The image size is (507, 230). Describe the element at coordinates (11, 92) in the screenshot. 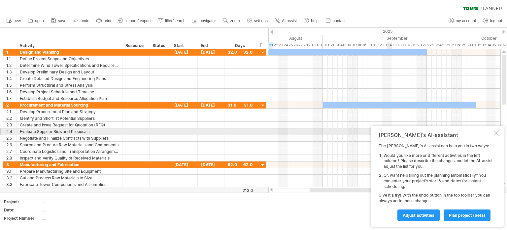

I see `div: 1.6` at that location.